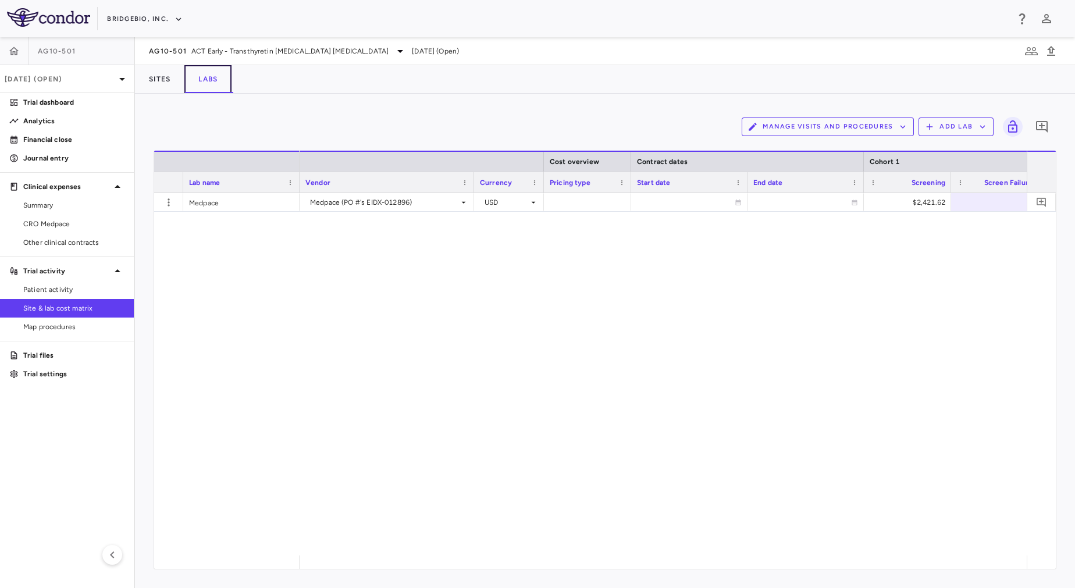 The height and width of the screenshot is (588, 1075). I want to click on p: Trial files, so click(74, 355).